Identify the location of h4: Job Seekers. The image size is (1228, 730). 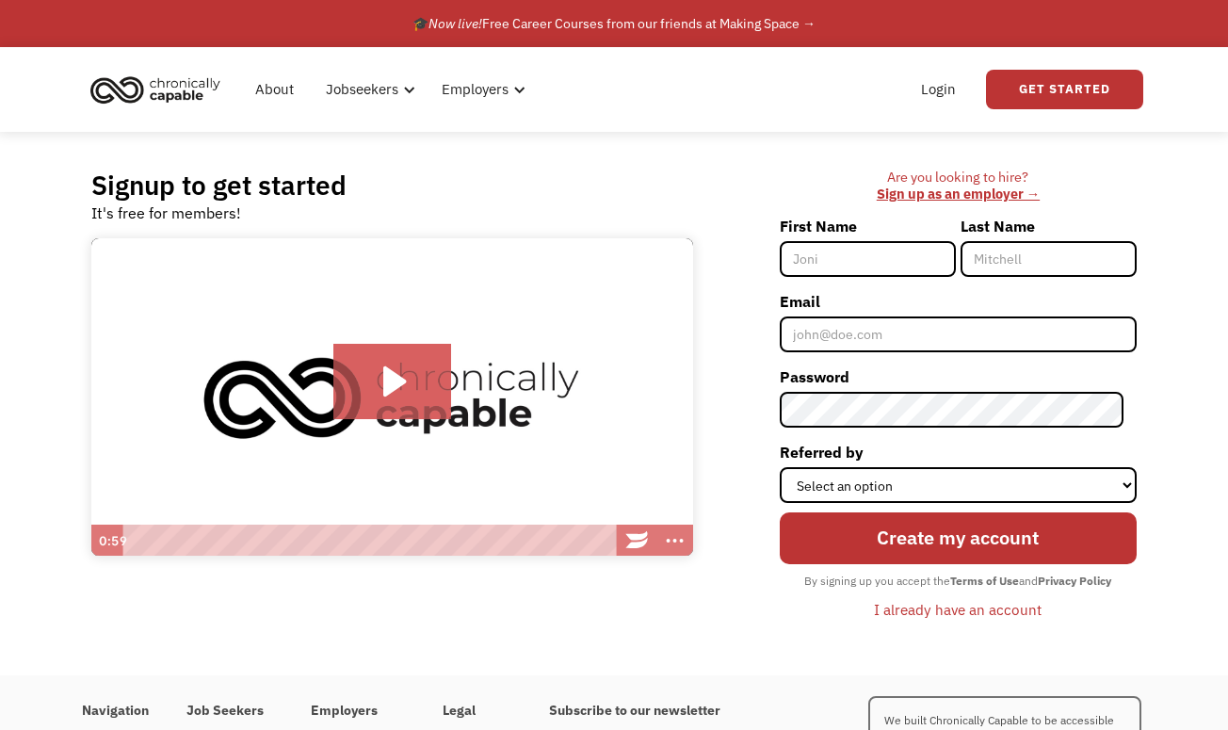
(230, 711).